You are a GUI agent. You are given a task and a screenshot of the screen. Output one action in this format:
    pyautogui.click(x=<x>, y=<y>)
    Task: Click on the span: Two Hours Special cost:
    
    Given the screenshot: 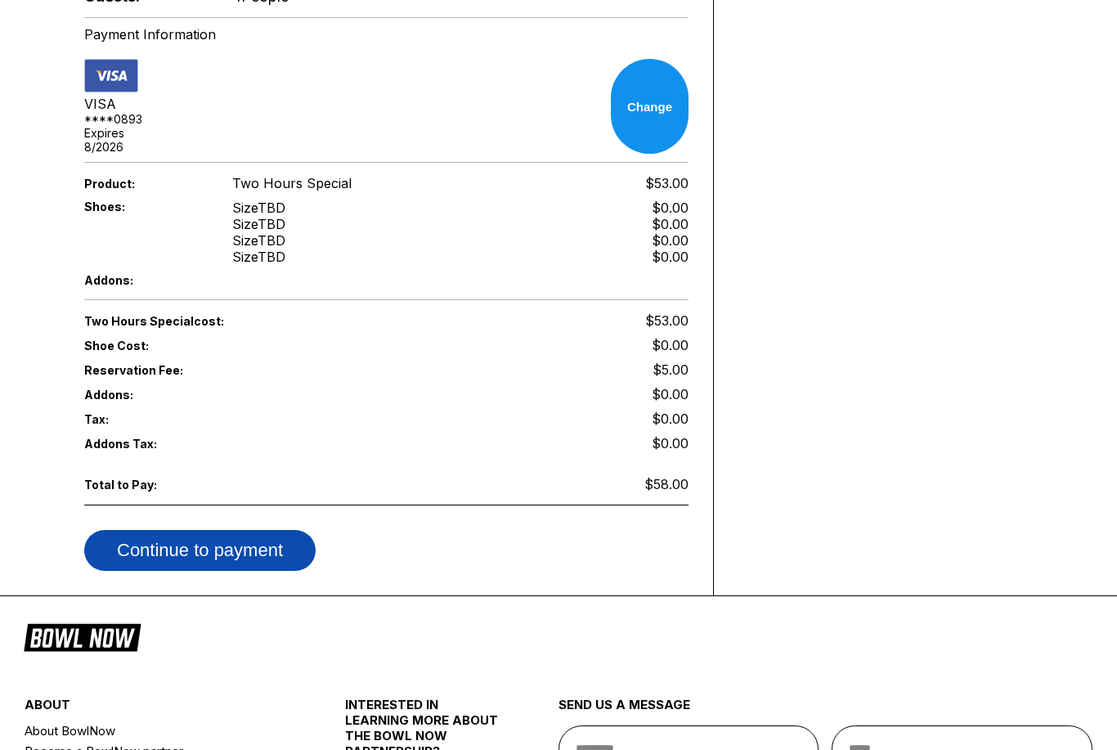 What is the action you would take?
    pyautogui.click(x=235, y=321)
    